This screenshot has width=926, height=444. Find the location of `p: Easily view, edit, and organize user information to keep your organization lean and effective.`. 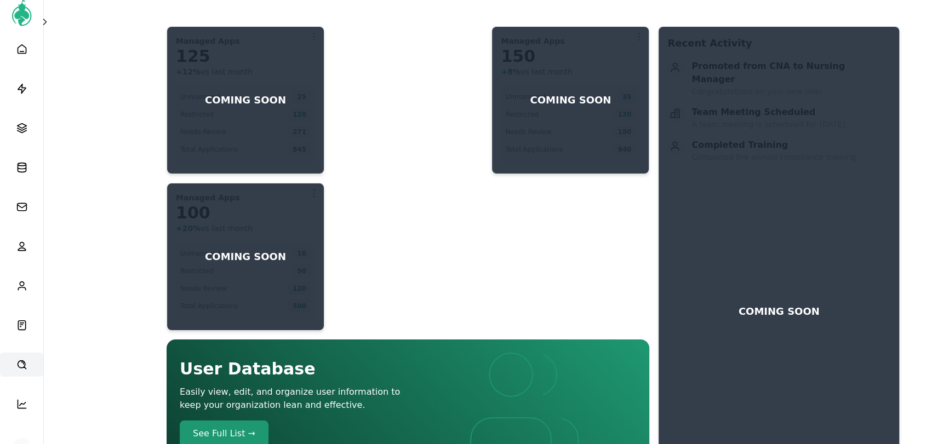

p: Easily view, edit, and organize user information to keep your organization lean and effective. is located at coordinates (291, 399).